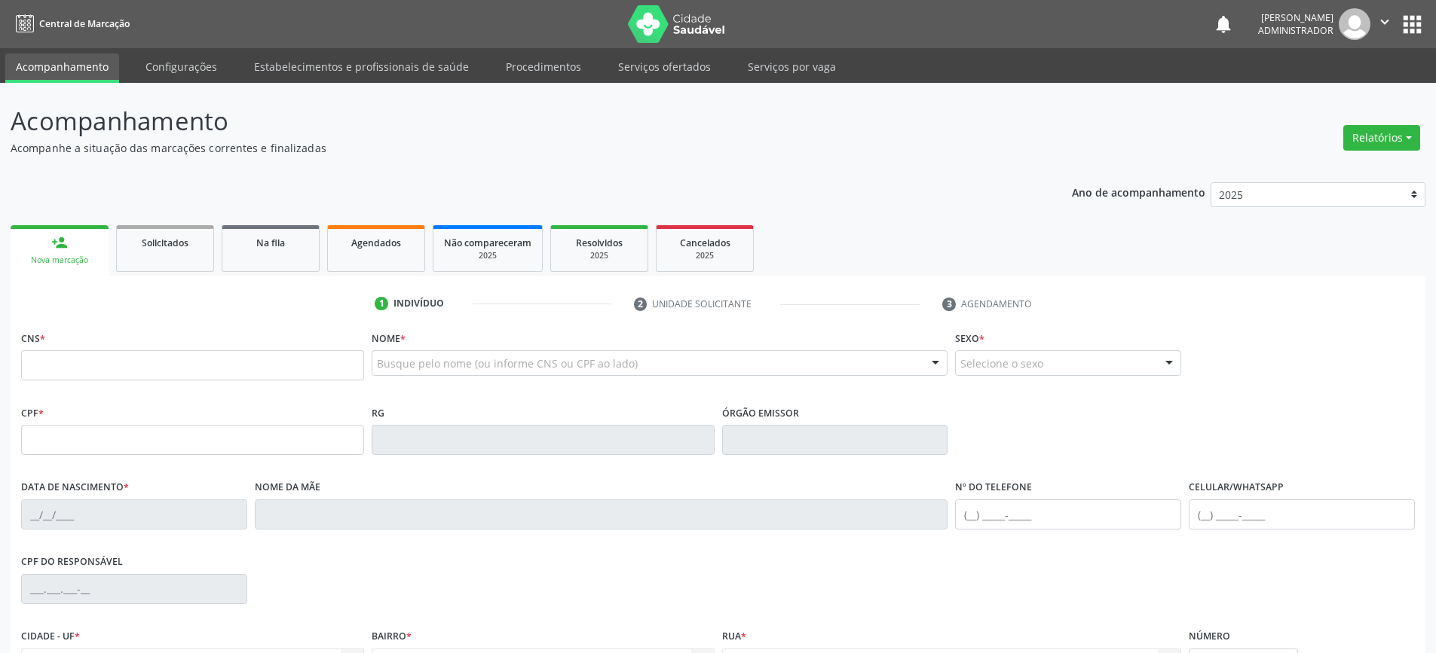 Image resolution: width=1436 pixels, height=653 pixels. What do you see at coordinates (62, 68) in the screenshot?
I see `a: Acompanhamento` at bounding box center [62, 68].